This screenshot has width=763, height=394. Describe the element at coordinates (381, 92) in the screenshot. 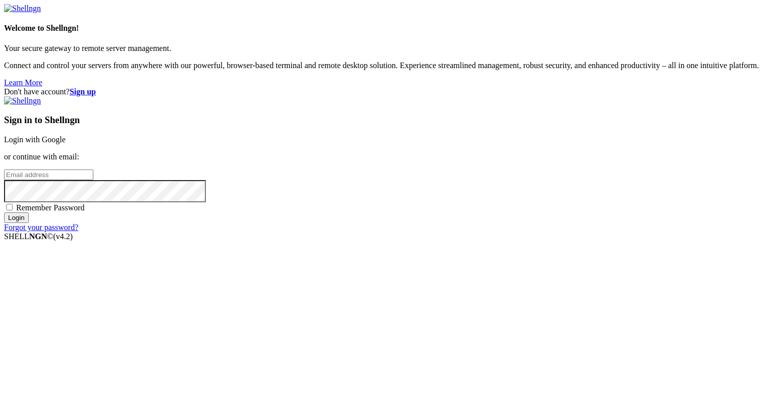

I see `div: Don't have account?` at that location.